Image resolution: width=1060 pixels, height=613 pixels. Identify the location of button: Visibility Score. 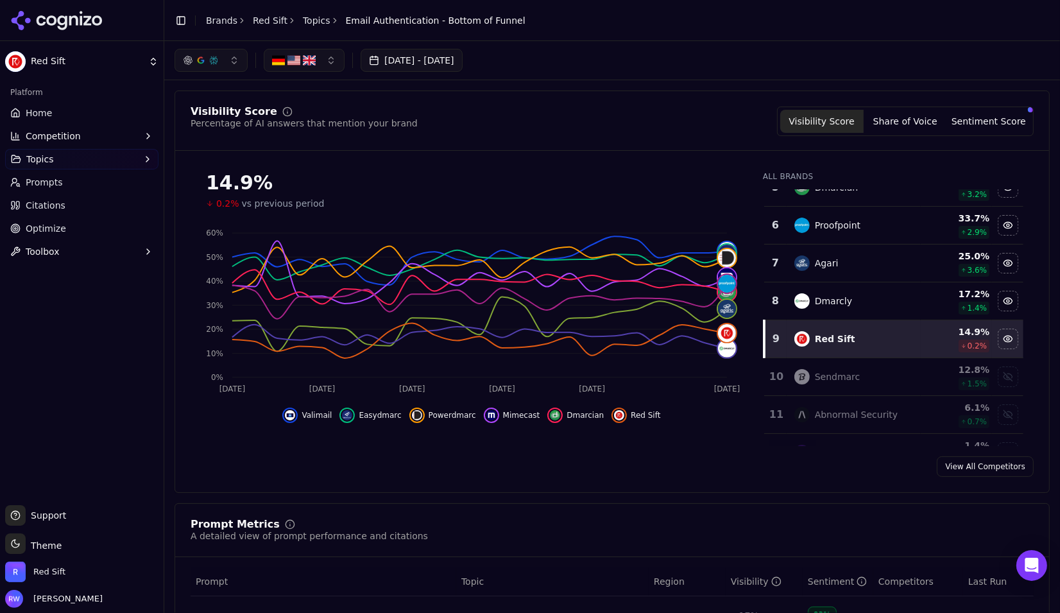
(822, 121).